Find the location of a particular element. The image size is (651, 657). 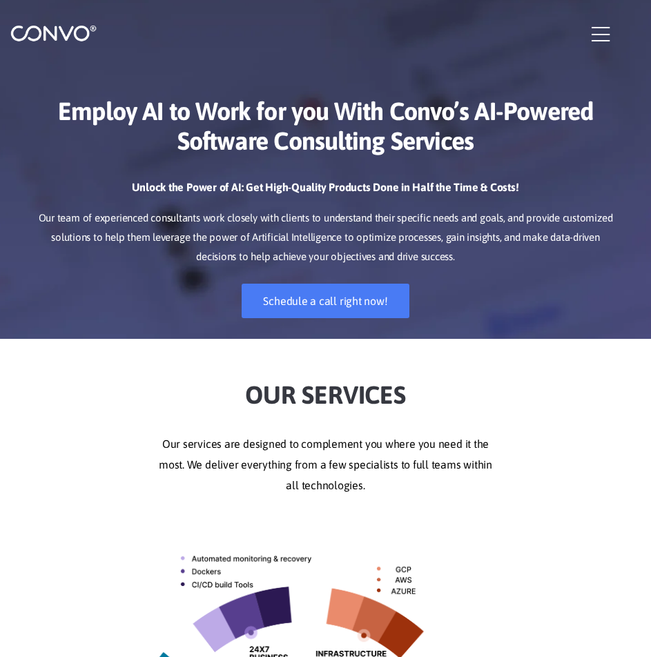

img: logo_1.png is located at coordinates (53, 33).